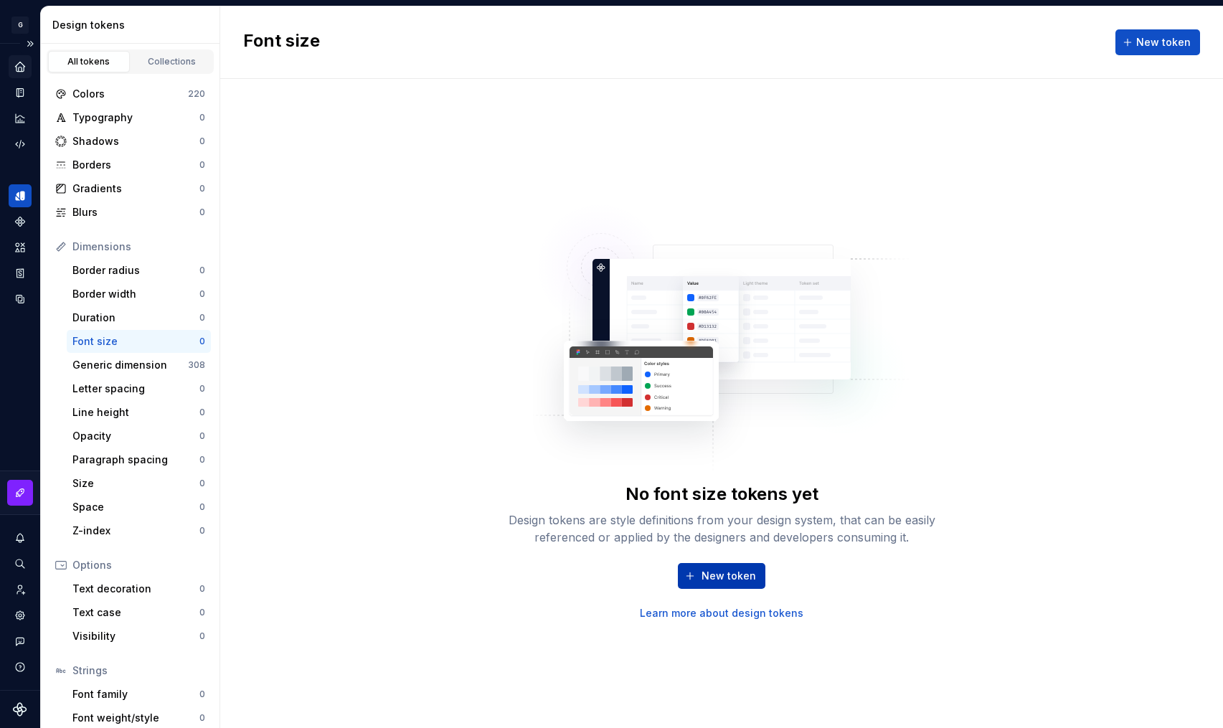 The width and height of the screenshot is (1223, 728). I want to click on a: Border radius0, so click(138, 270).